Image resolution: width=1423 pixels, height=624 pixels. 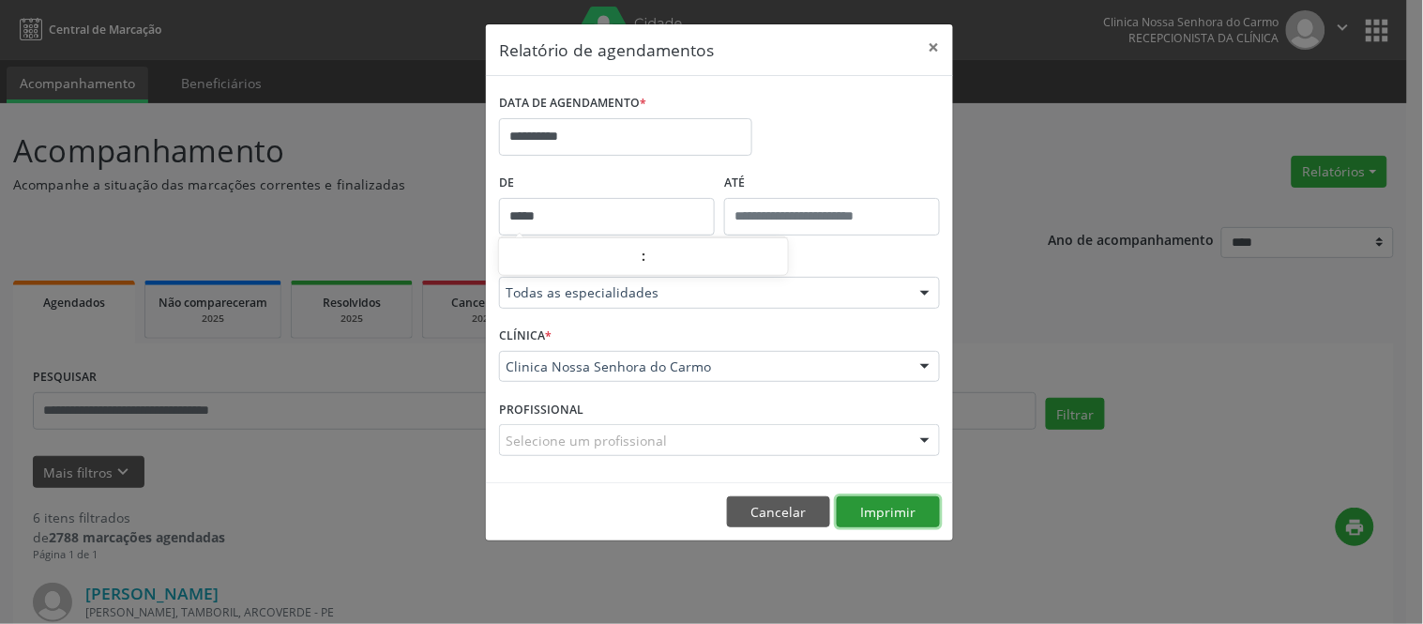 I want to click on label: DATA DE AGENDAMENTO, so click(x=572, y=103).